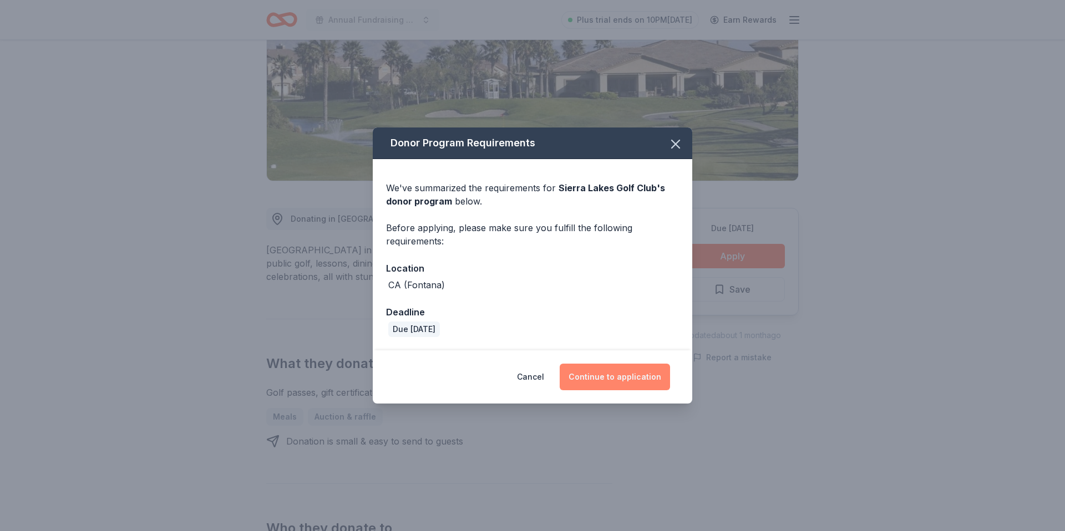  I want to click on div: Donor Program Requirements, so click(533, 143).